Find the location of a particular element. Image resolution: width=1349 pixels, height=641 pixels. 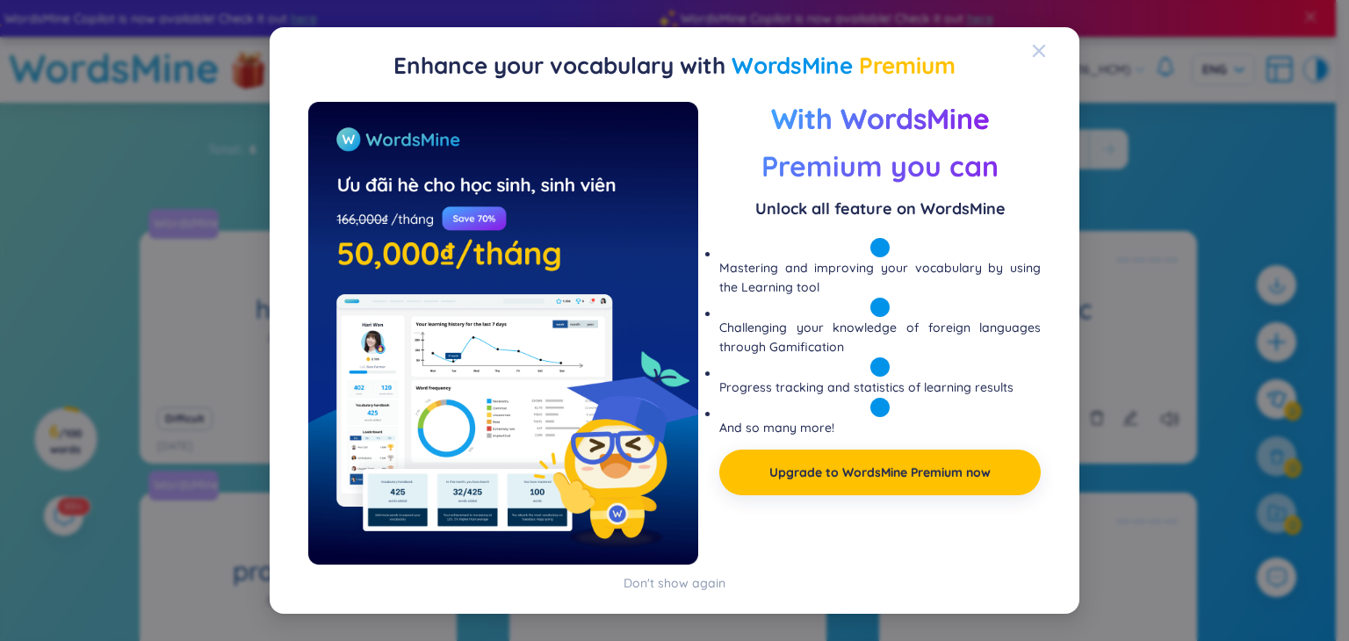

span: Enhance your vocabulary with is located at coordinates (559, 65).